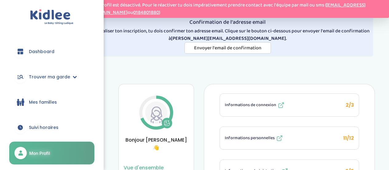  What do you see at coordinates (52, 153) in the screenshot?
I see `a: Mon Profil` at bounding box center [52, 153].